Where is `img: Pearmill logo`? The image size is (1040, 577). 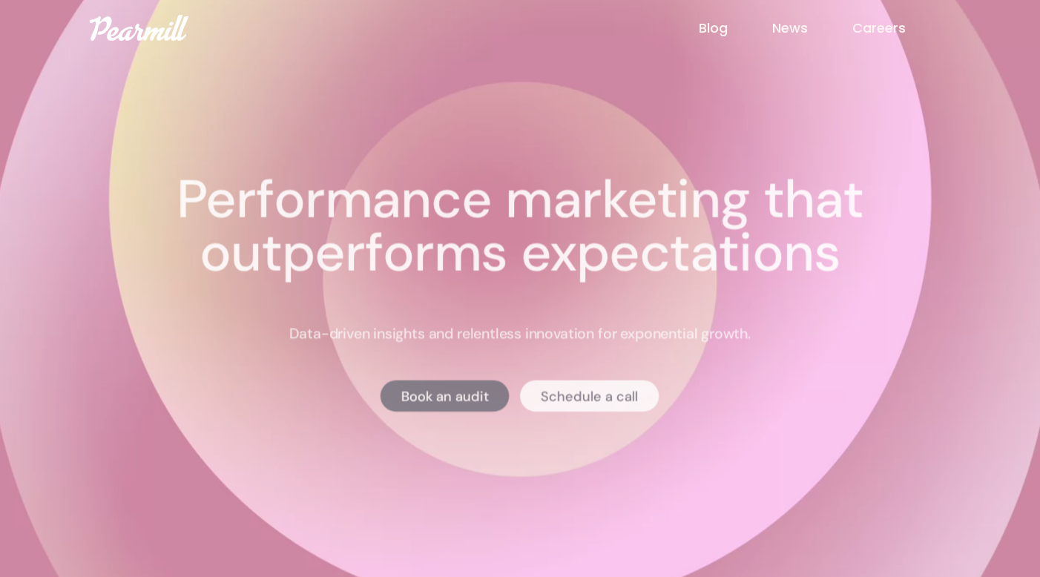
img: Pearmill logo is located at coordinates (139, 27).